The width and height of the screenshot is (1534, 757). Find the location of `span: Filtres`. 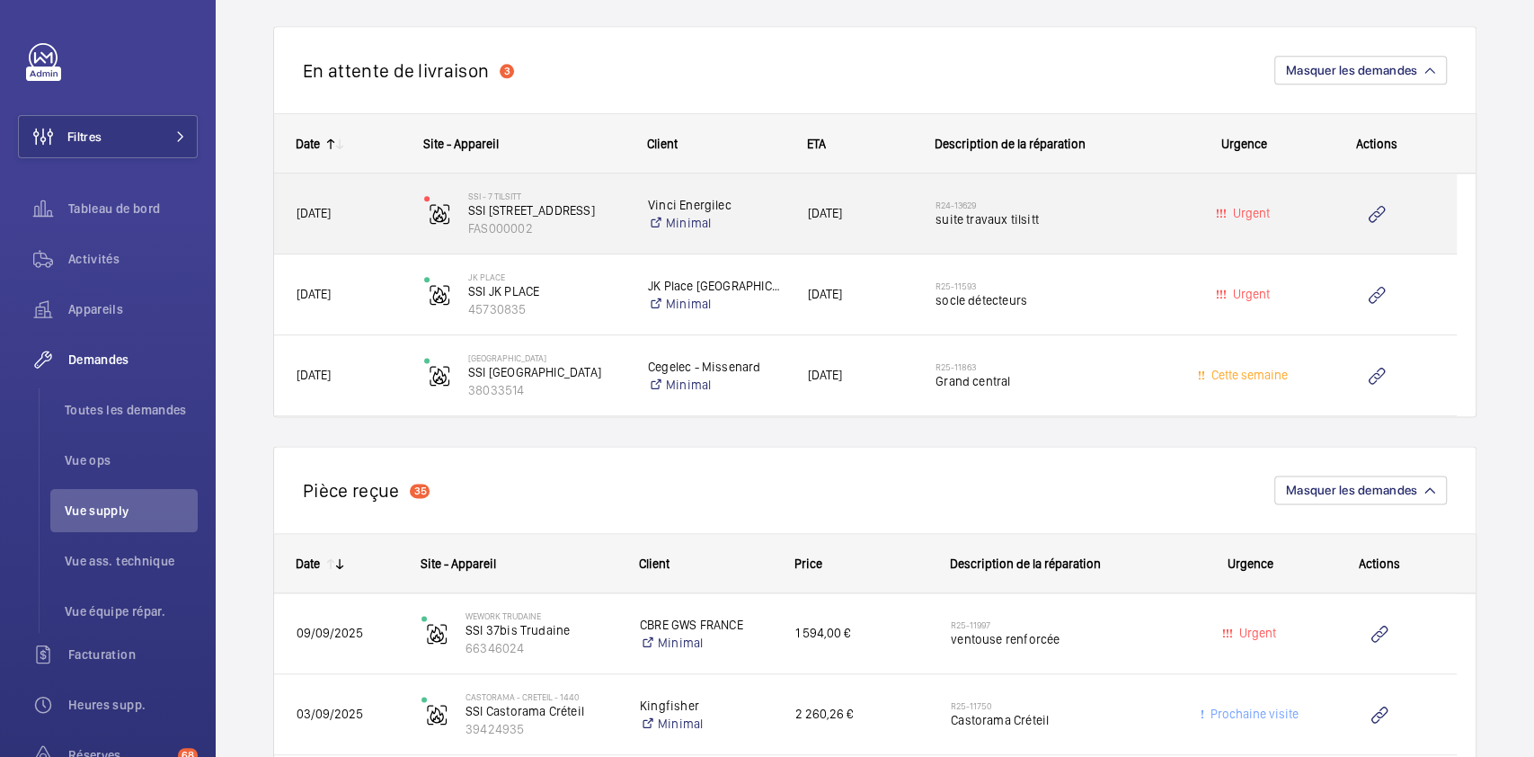

span: Filtres is located at coordinates (84, 137).